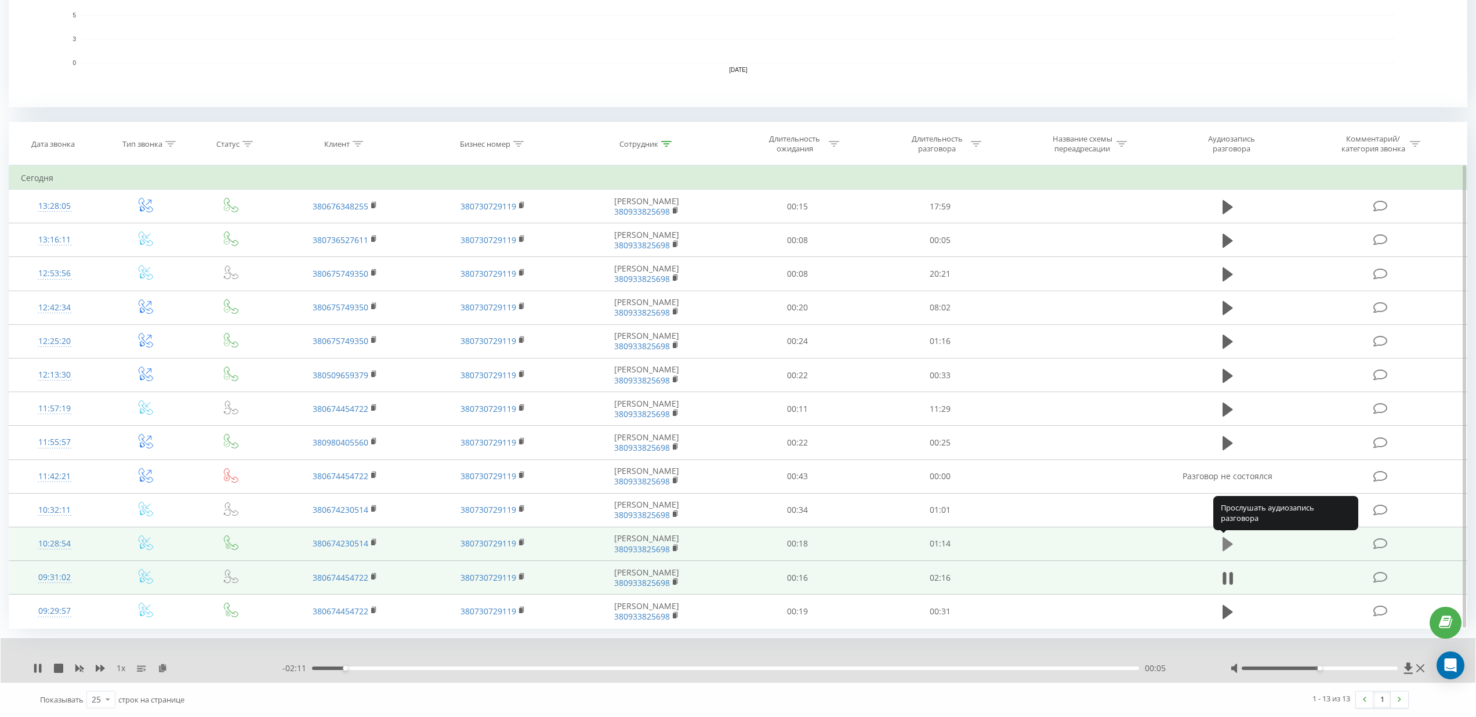  What do you see at coordinates (939, 476) in the screenshot?
I see `td: 00:00` at bounding box center [939, 476].